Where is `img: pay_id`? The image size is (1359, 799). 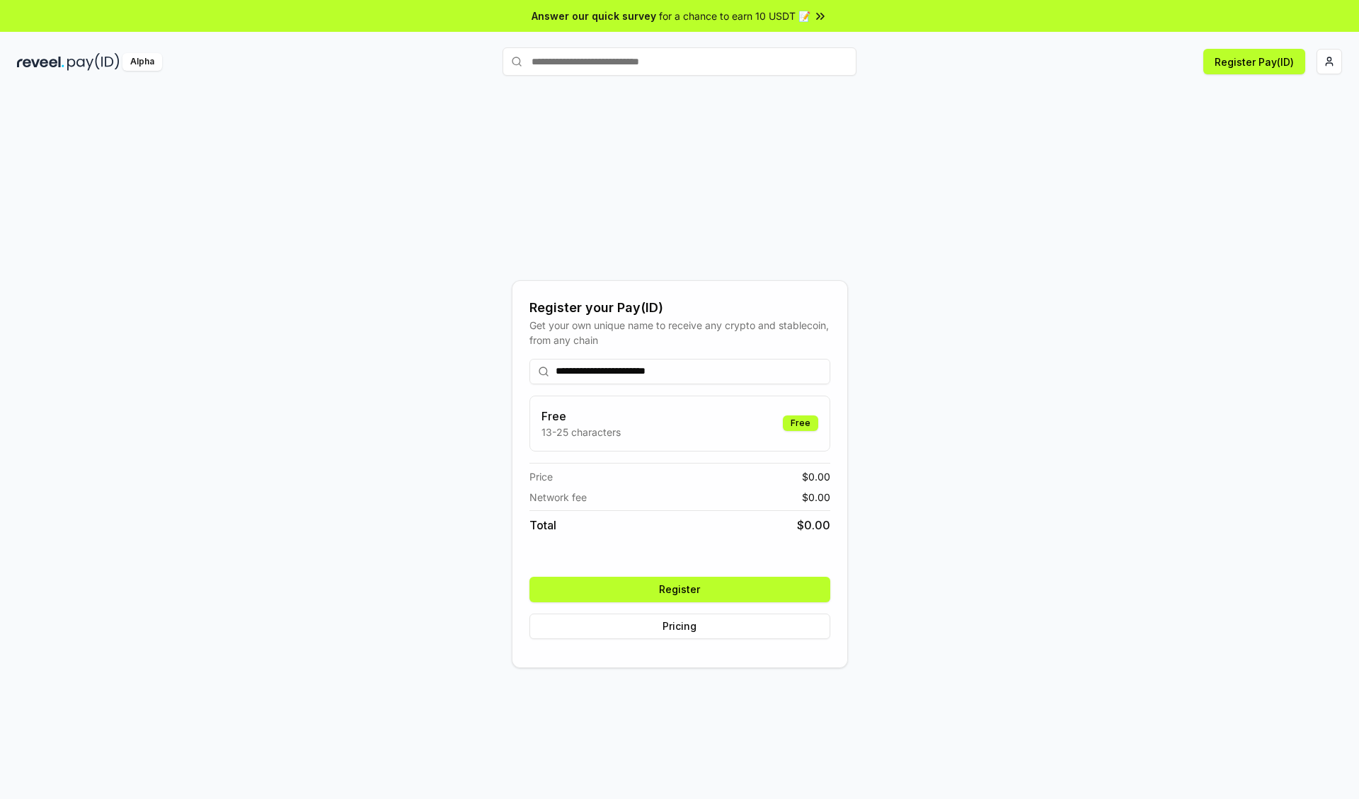 img: pay_id is located at coordinates (93, 62).